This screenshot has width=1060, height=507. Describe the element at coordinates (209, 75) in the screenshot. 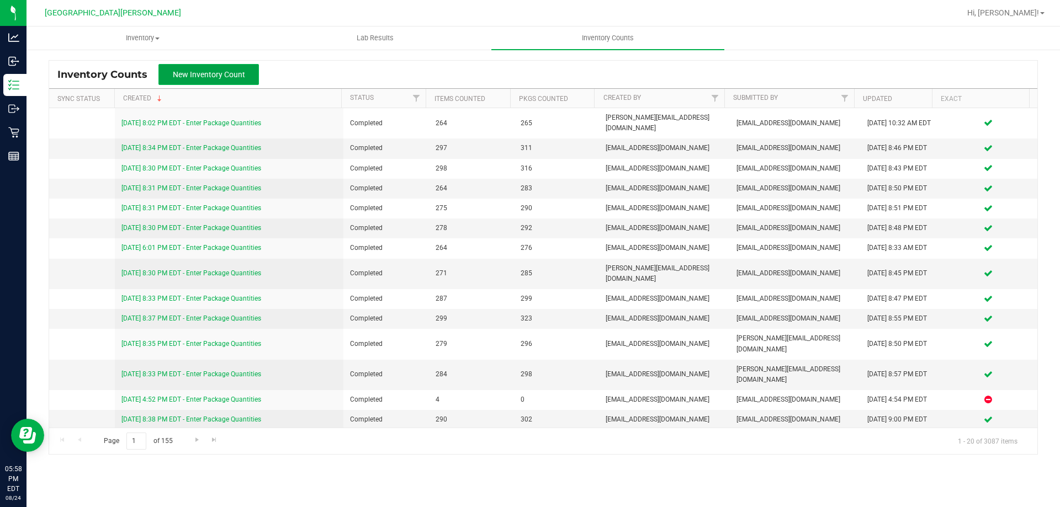

I see `span: New Inventory Count` at that location.